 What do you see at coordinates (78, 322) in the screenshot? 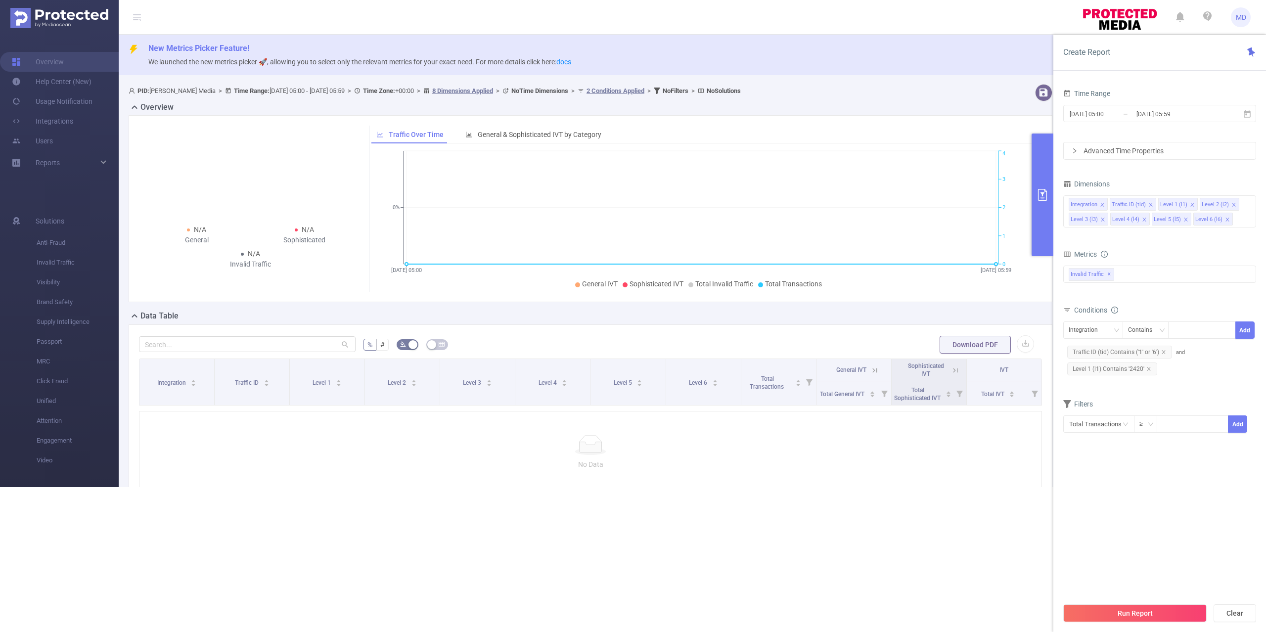
I see `span: Supply Intelligence` at bounding box center [78, 322].